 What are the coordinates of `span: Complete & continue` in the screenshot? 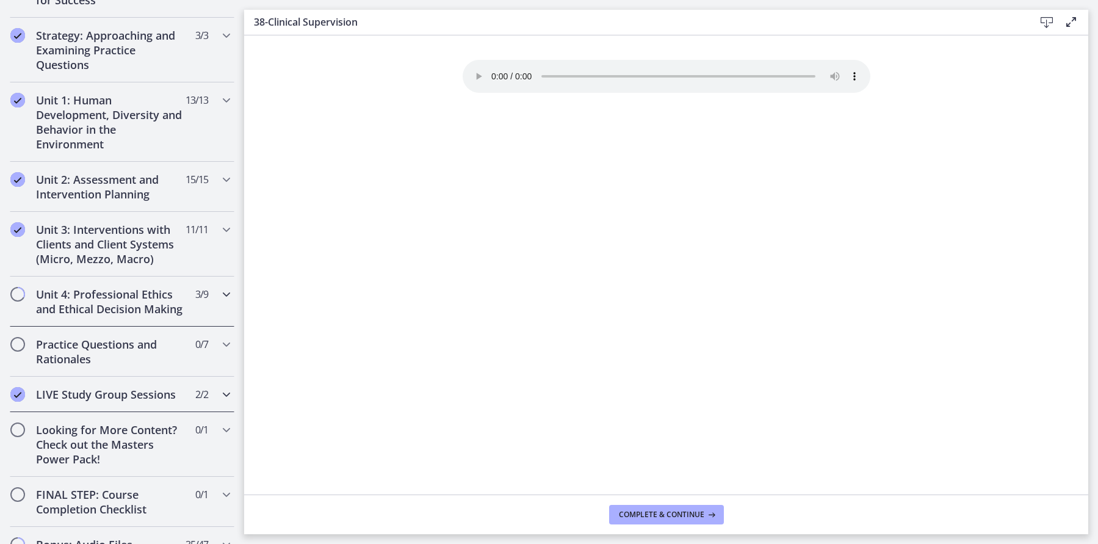 It's located at (662, 515).